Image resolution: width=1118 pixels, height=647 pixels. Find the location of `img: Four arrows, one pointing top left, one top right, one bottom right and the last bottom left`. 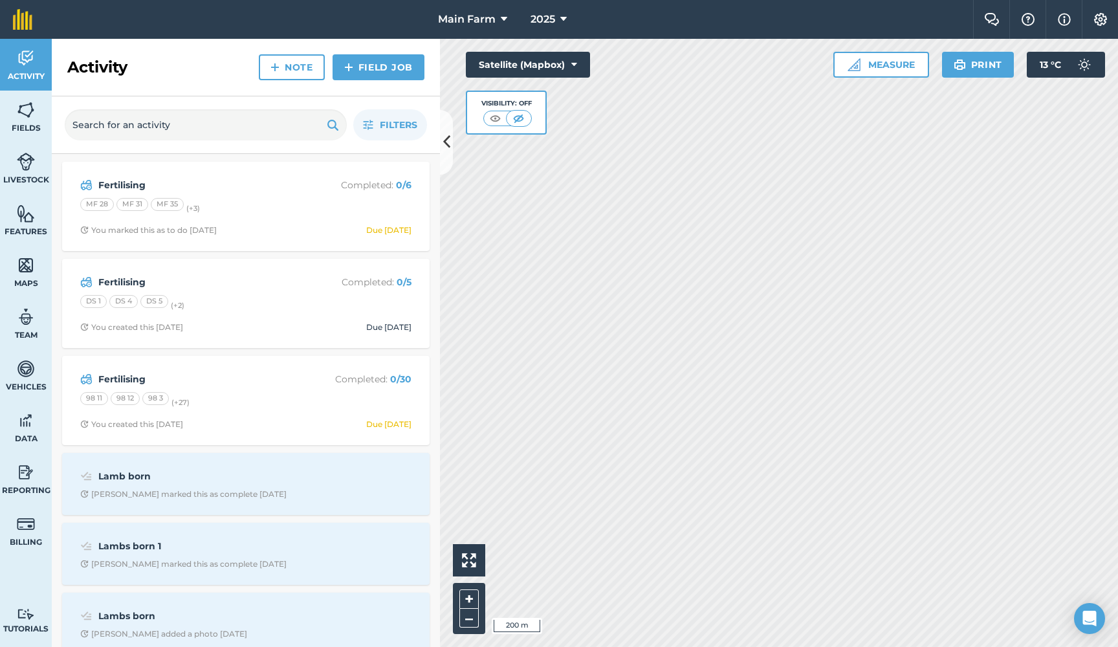

img: Four arrows, one pointing top left, one top right, one bottom right and the last bottom left is located at coordinates (469, 560).